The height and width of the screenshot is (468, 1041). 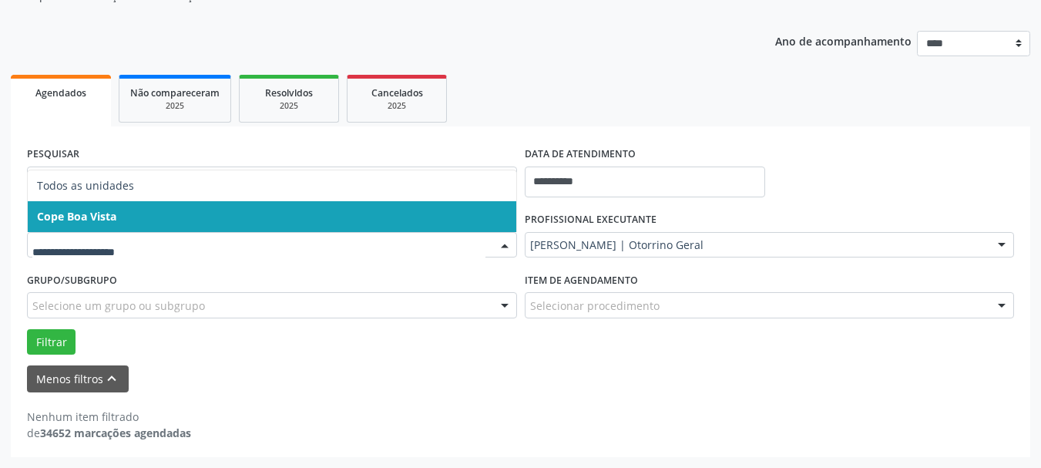 I want to click on strong: 34652 marcações agendadas, so click(x=116, y=432).